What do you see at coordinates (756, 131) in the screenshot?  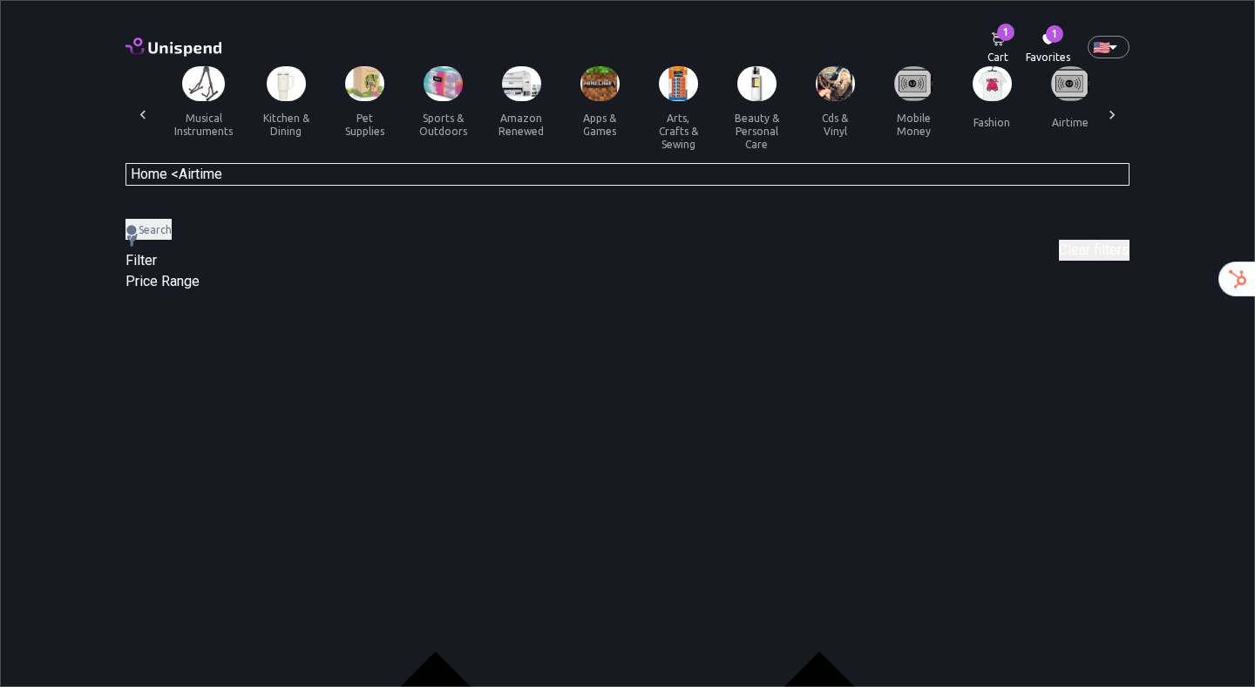 I see `button: beauty & personal care` at bounding box center [756, 131].